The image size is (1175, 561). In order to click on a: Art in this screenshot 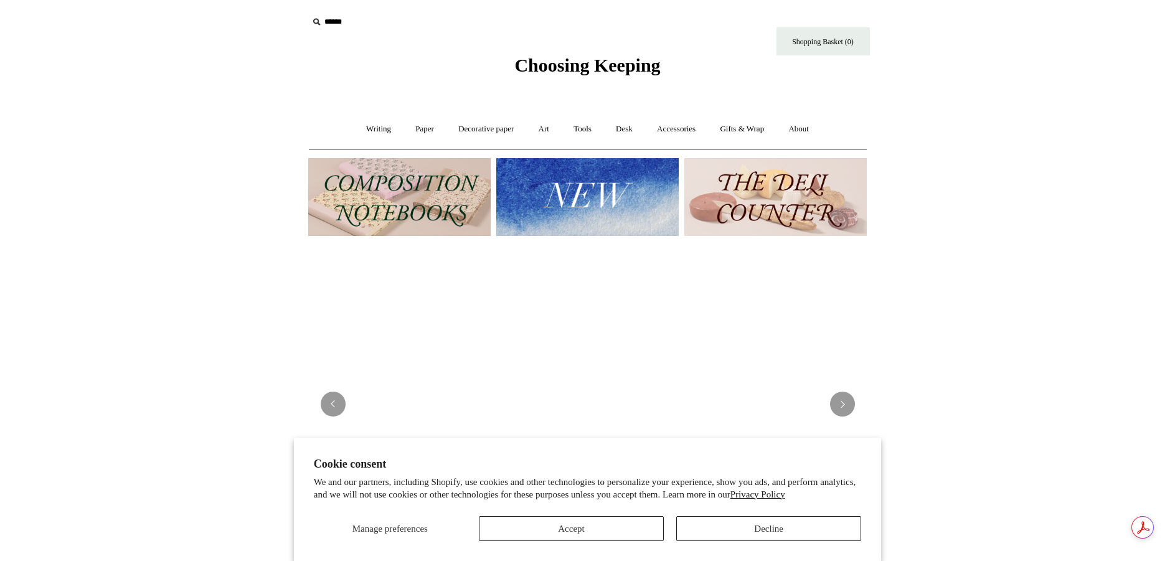, I will do `click(543, 129)`.